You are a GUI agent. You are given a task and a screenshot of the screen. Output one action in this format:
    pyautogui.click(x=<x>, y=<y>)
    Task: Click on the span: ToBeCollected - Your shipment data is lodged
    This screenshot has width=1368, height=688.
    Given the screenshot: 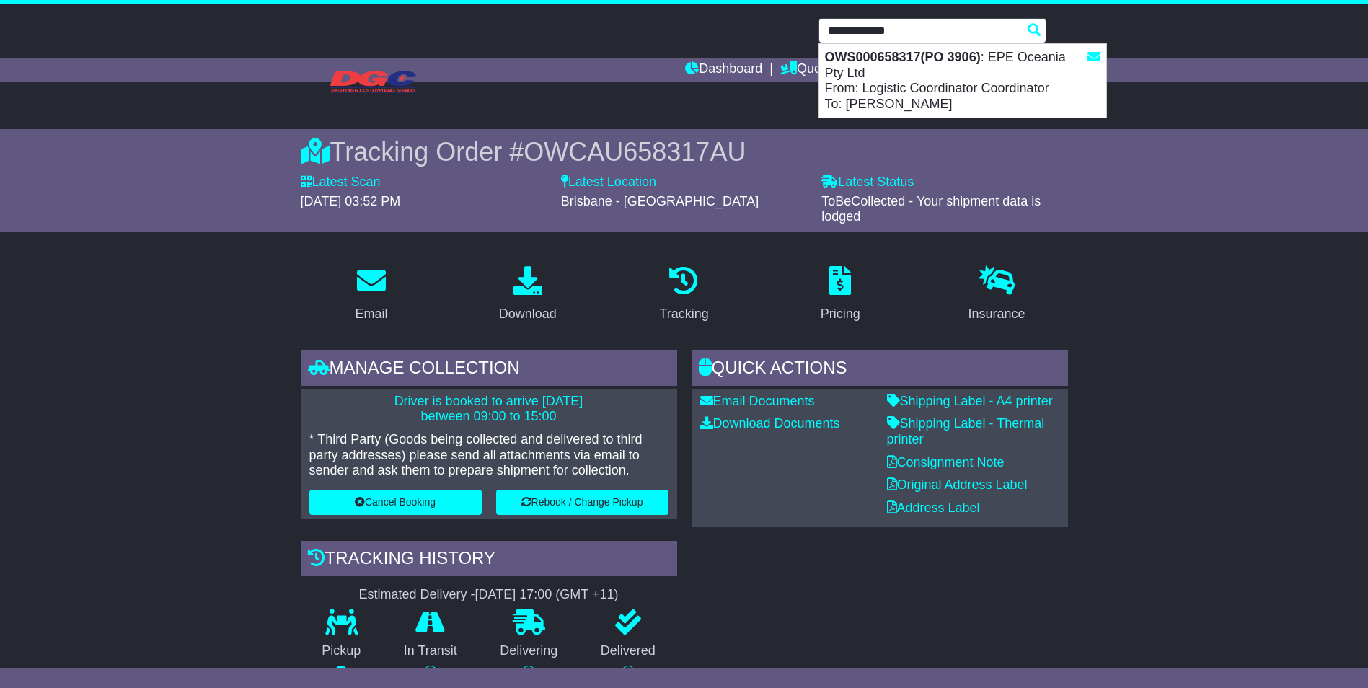 What is the action you would take?
    pyautogui.click(x=931, y=209)
    